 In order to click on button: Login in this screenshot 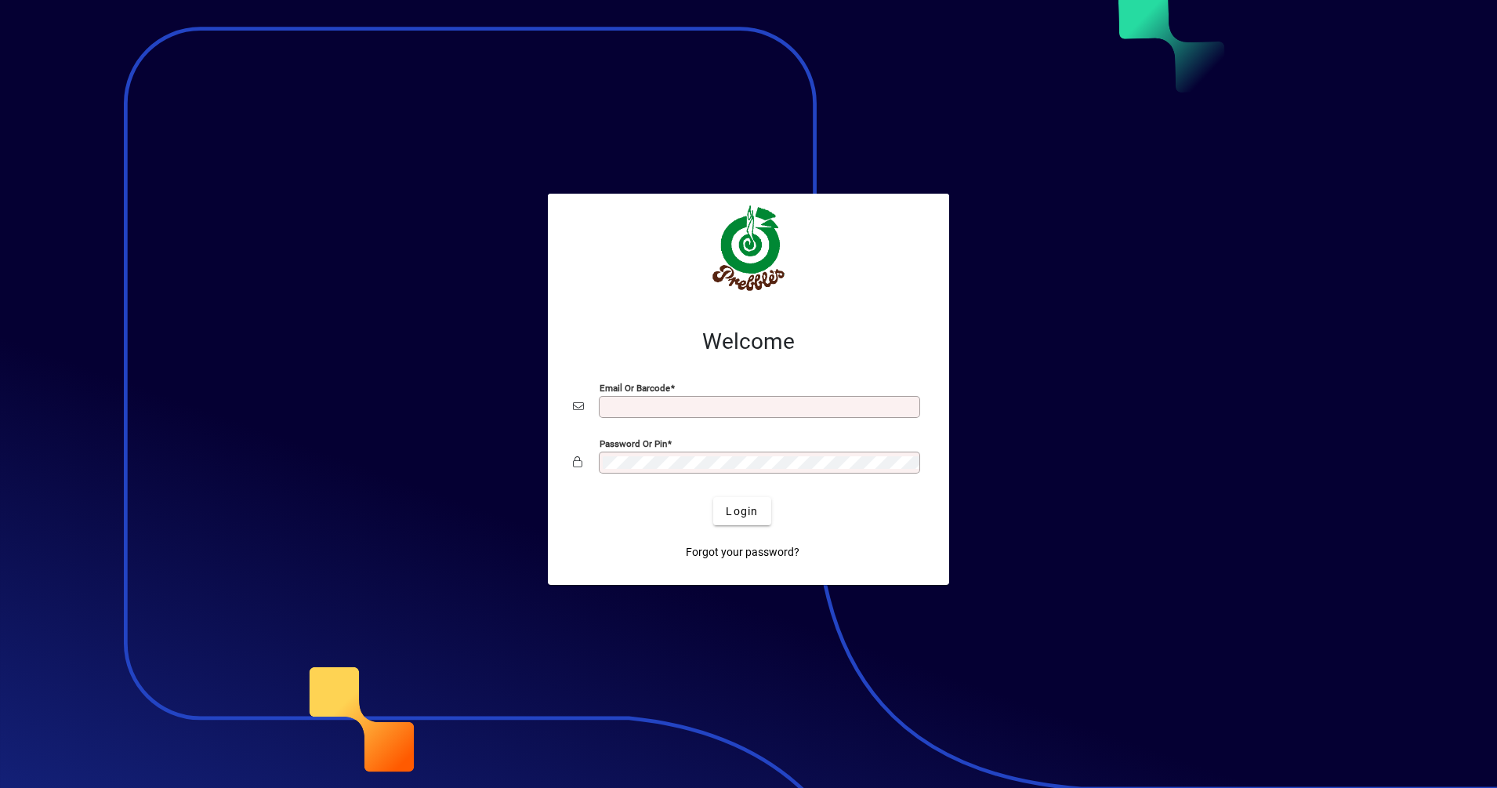, I will do `click(742, 511)`.